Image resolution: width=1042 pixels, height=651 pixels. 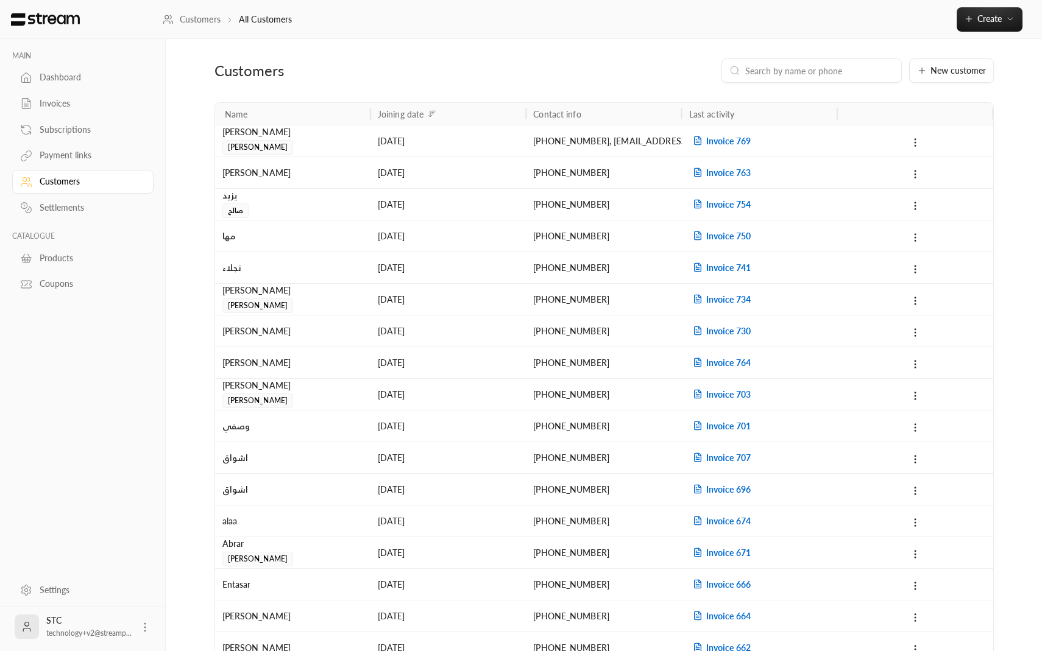 I want to click on p: CATALOGUE, so click(x=83, y=236).